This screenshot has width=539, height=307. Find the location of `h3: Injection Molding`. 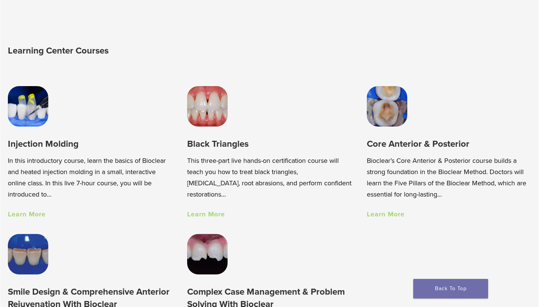

h3: Injection Molding is located at coordinates (90, 144).